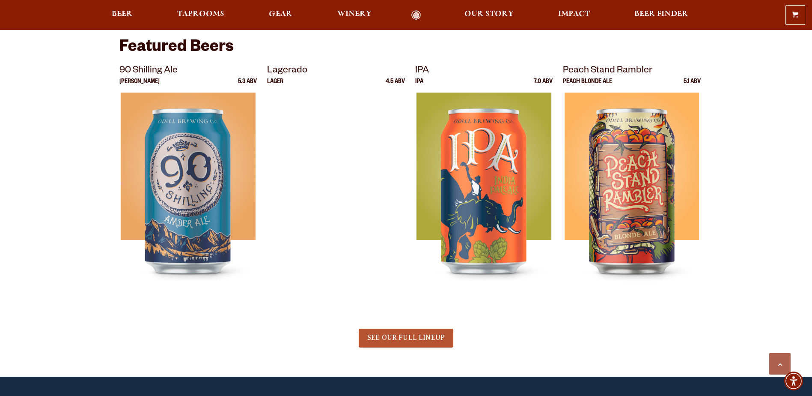 The height and width of the screenshot is (396, 812). Describe the element at coordinates (122, 14) in the screenshot. I see `span: Beer` at that location.